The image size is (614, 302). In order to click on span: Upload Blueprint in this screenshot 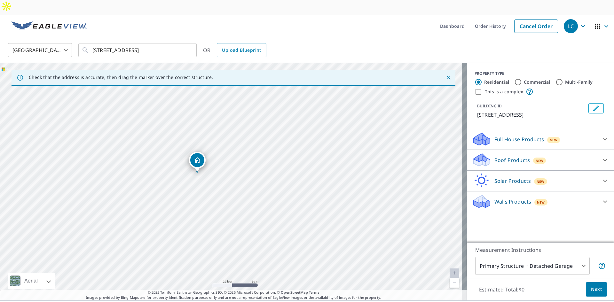, I will do `click(241, 50)`.